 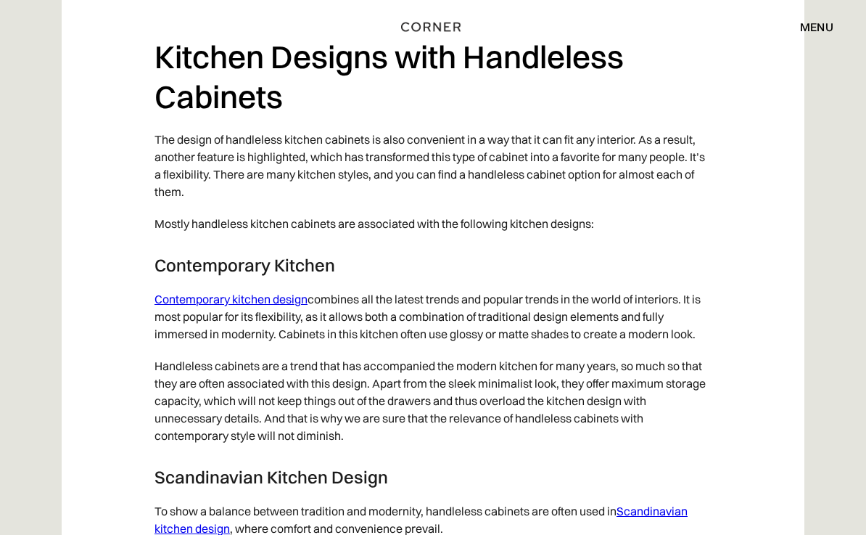 What do you see at coordinates (433, 400) in the screenshot?
I see `p: Handleless cabinets are a trend that has accompanied the modern kitchen for many years, so much s...` at bounding box center [433, 400].